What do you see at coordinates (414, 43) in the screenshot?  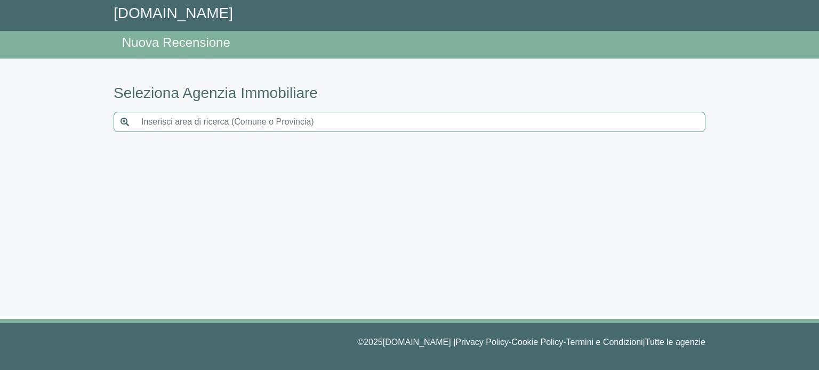 I see `h4: Nuova Recensione` at bounding box center [414, 43].